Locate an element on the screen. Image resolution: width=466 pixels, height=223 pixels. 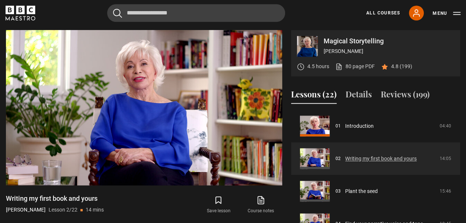
p: Magical Storytelling is located at coordinates (389, 41).